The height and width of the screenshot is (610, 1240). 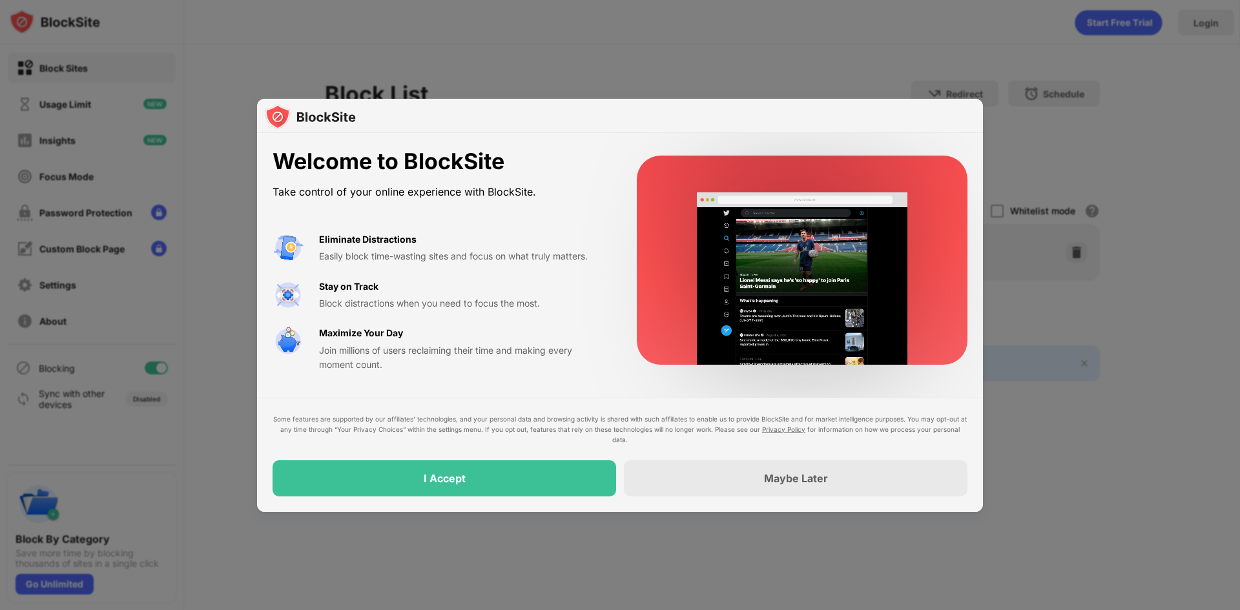 What do you see at coordinates (796, 479) in the screenshot?
I see `div: Maybe Later` at bounding box center [796, 479].